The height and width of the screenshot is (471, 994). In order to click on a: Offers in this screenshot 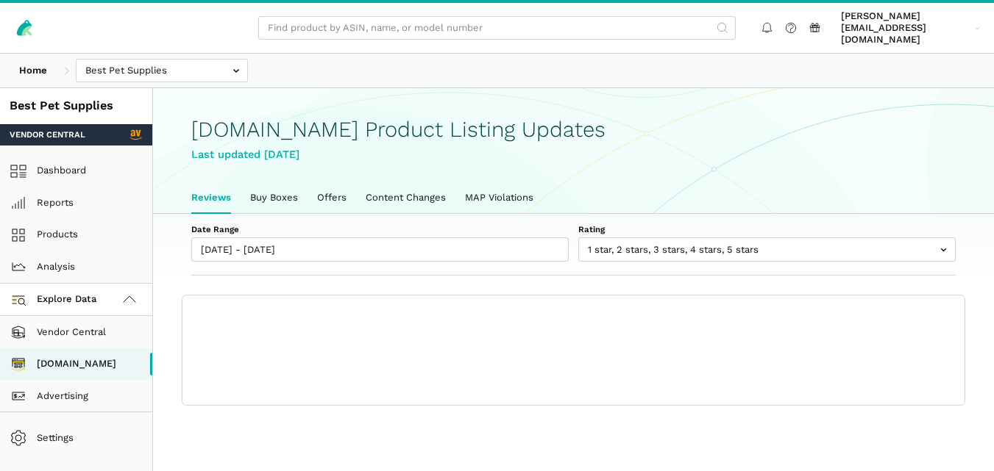, I will do `click(332, 198)`.